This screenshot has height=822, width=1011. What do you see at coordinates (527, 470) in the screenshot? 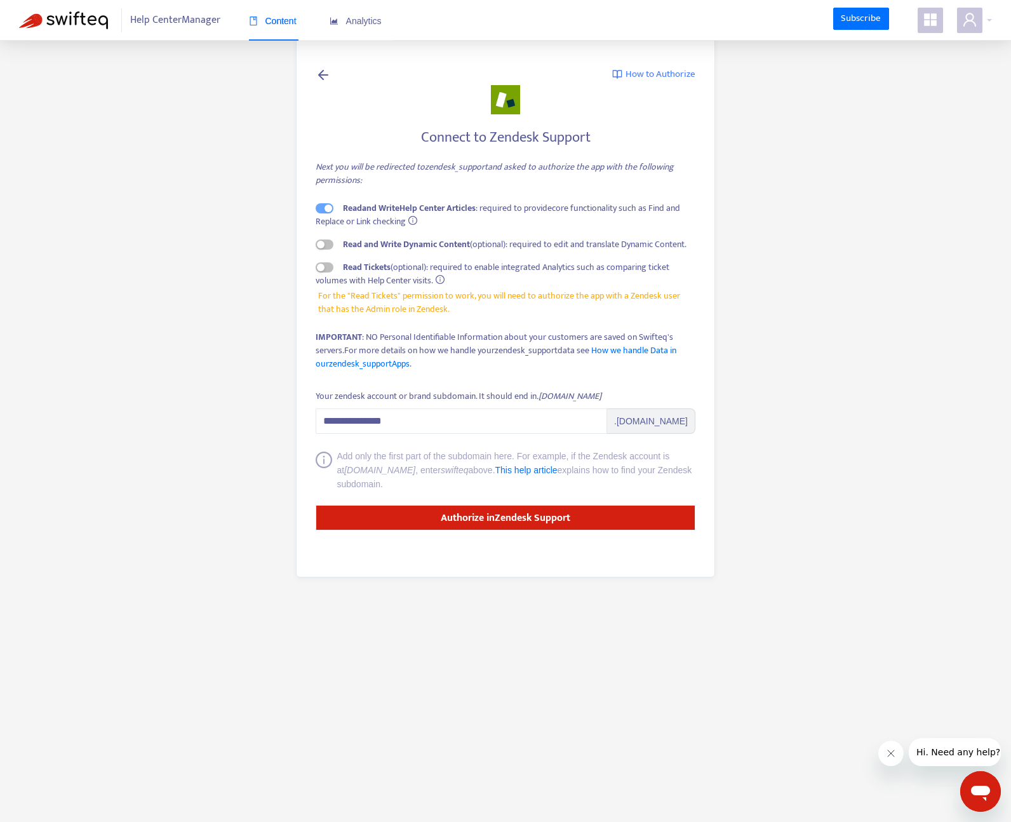
I see `a: This help article` at bounding box center [527, 470].